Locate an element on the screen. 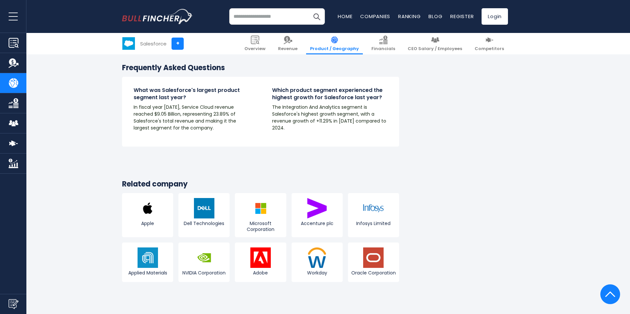  a: Ranking is located at coordinates (409, 16).